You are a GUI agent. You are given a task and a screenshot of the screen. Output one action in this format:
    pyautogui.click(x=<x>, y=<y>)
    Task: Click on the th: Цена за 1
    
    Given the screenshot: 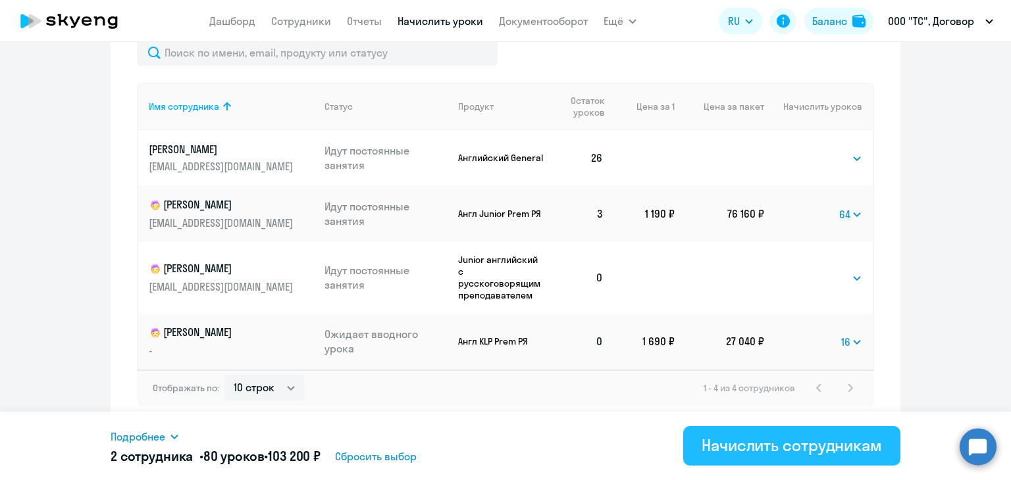 What is the action you would take?
    pyautogui.click(x=644, y=107)
    